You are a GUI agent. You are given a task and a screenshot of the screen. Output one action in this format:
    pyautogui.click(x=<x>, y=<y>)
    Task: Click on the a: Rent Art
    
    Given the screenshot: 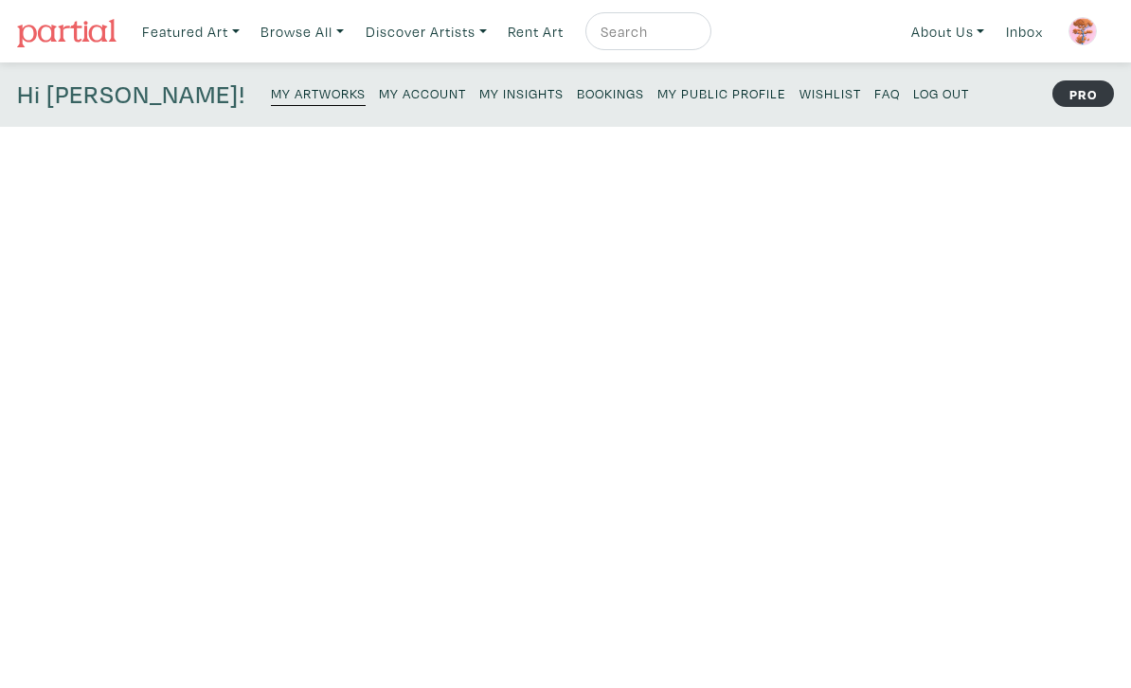 What is the action you would take?
    pyautogui.click(x=535, y=31)
    